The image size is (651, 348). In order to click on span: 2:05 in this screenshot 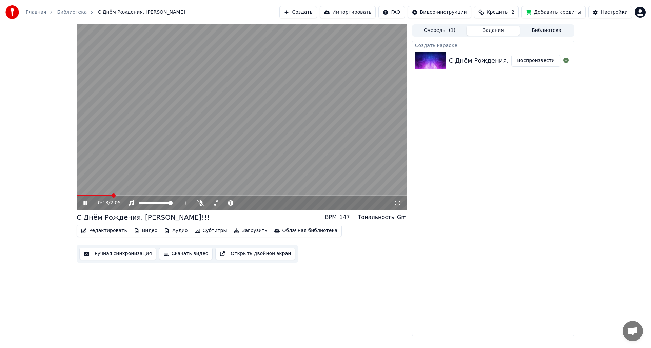, I will do `click(115, 203)`.